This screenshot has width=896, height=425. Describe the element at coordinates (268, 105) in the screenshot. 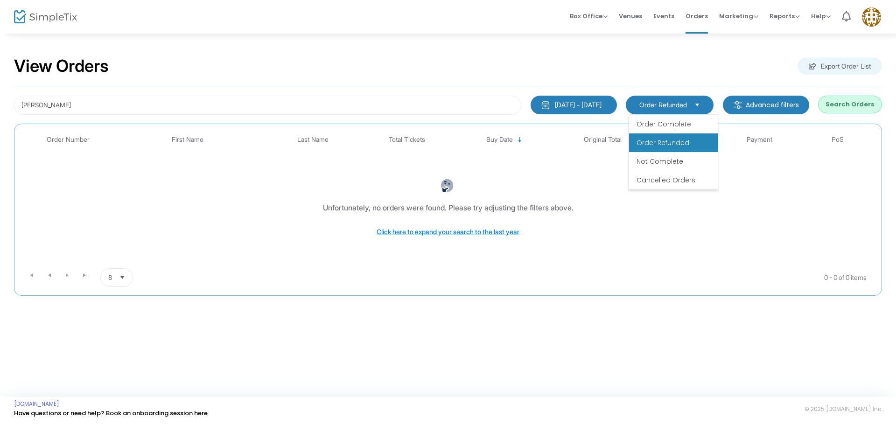

I see `input: Search by name, email, phone, order number, ip address, or last 4 digits of card` at that location.